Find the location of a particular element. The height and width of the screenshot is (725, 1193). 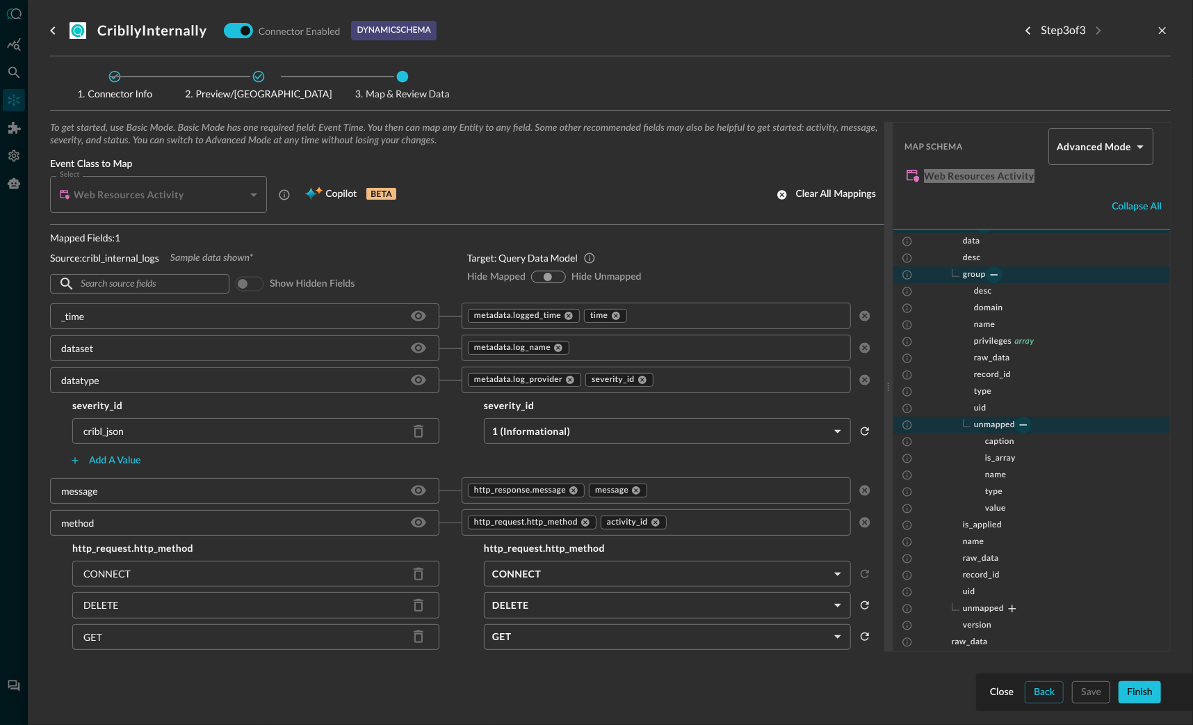

button: Collapse all is located at coordinates (1137, 207).